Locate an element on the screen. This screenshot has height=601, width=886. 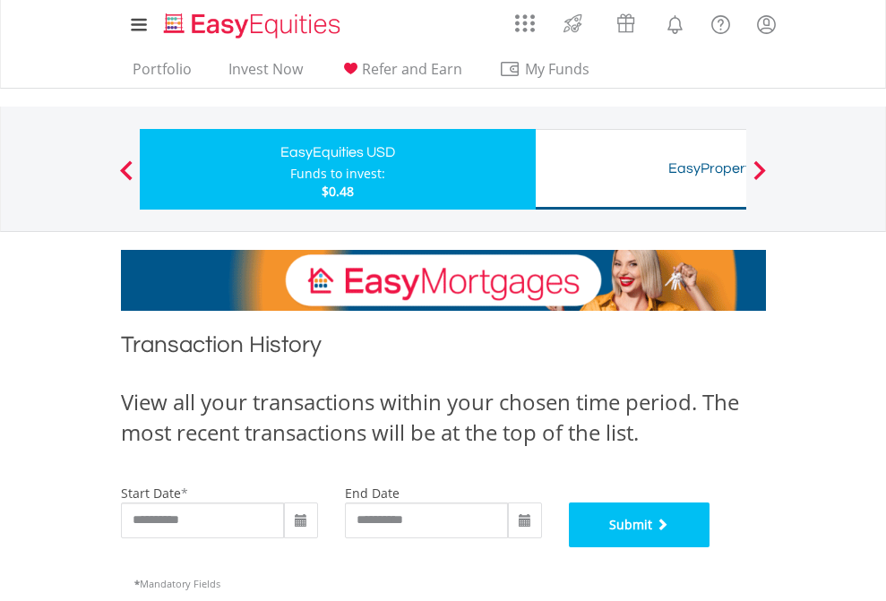
button: Next is located at coordinates (760, 178).